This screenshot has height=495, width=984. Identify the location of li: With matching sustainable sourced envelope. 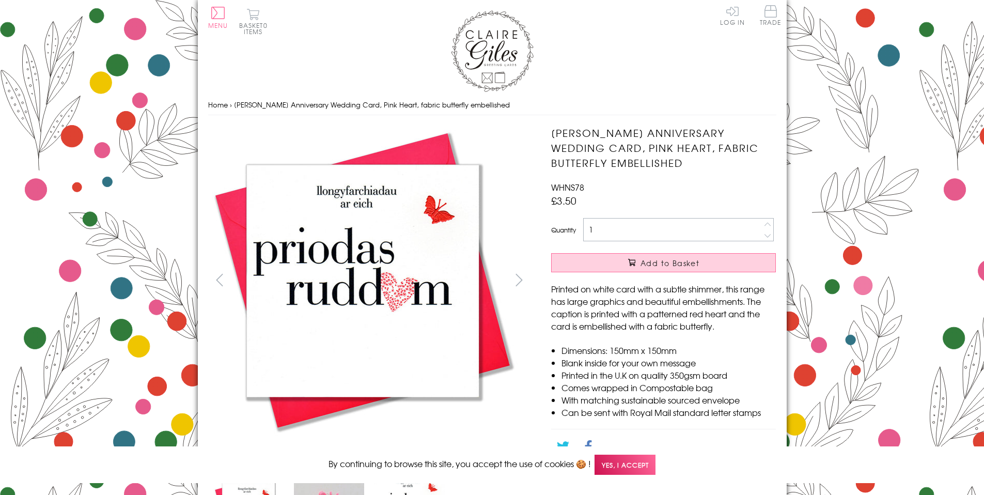
(668, 400).